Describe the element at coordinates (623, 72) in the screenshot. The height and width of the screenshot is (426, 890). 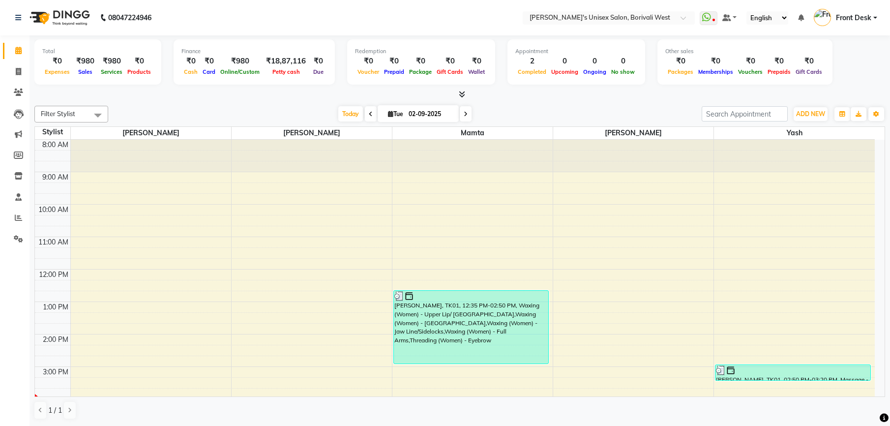
I see `span: No show` at that location.